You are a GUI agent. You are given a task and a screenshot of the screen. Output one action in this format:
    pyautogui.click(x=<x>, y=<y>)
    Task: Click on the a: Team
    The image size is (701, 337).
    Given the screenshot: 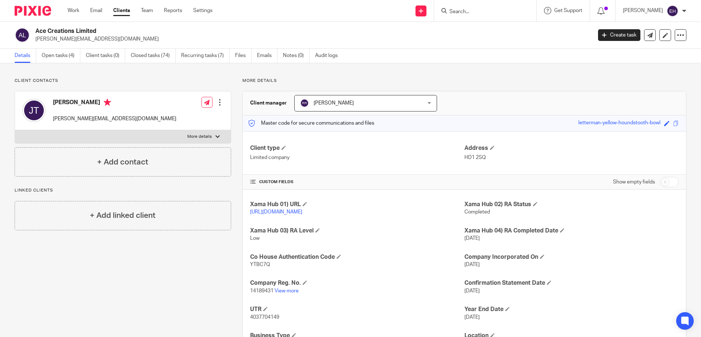 What is the action you would take?
    pyautogui.click(x=147, y=11)
    